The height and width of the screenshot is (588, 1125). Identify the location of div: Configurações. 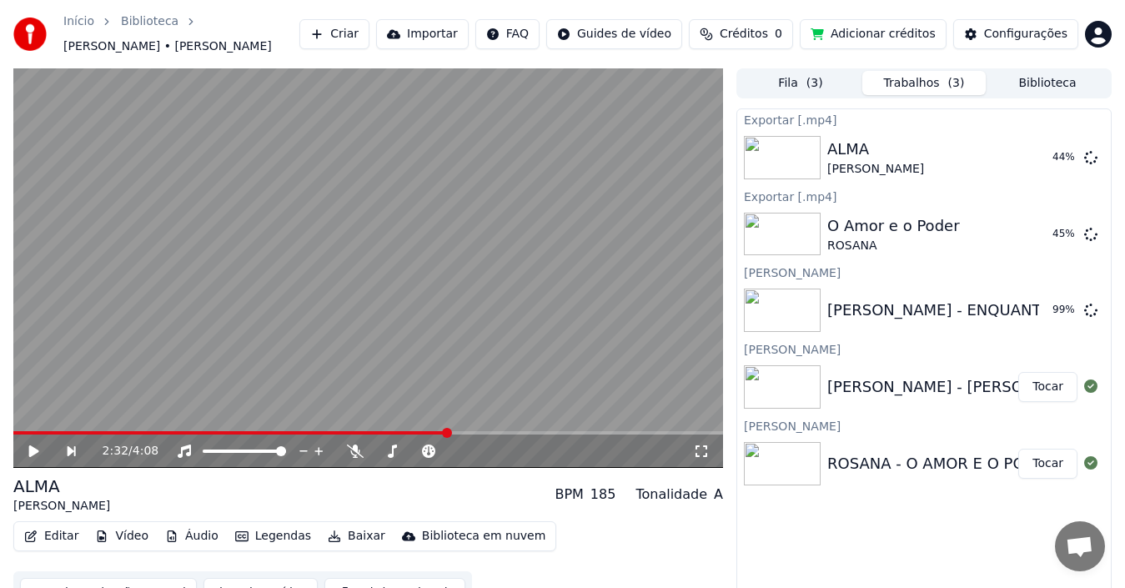
(1026, 34).